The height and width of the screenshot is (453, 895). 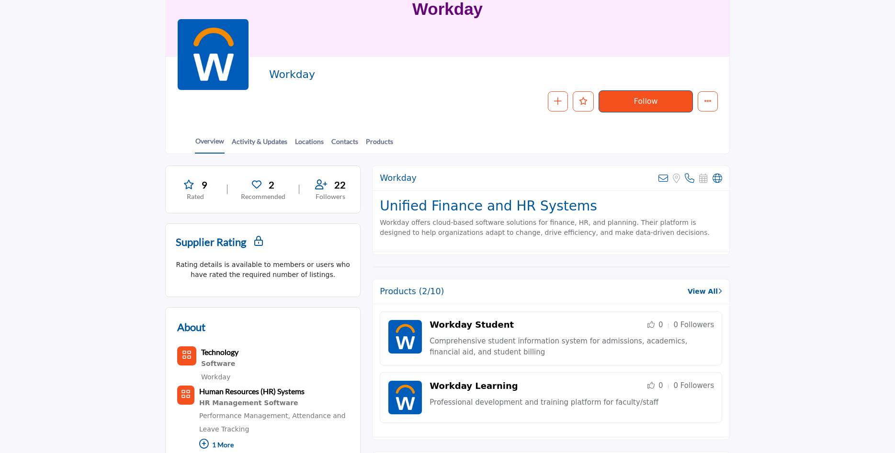 What do you see at coordinates (220, 364) in the screenshot?
I see `div: Software solutions` at bounding box center [220, 364].